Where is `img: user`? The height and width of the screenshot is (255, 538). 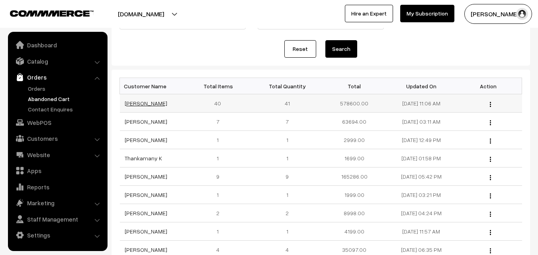 img: user is located at coordinates (522, 14).